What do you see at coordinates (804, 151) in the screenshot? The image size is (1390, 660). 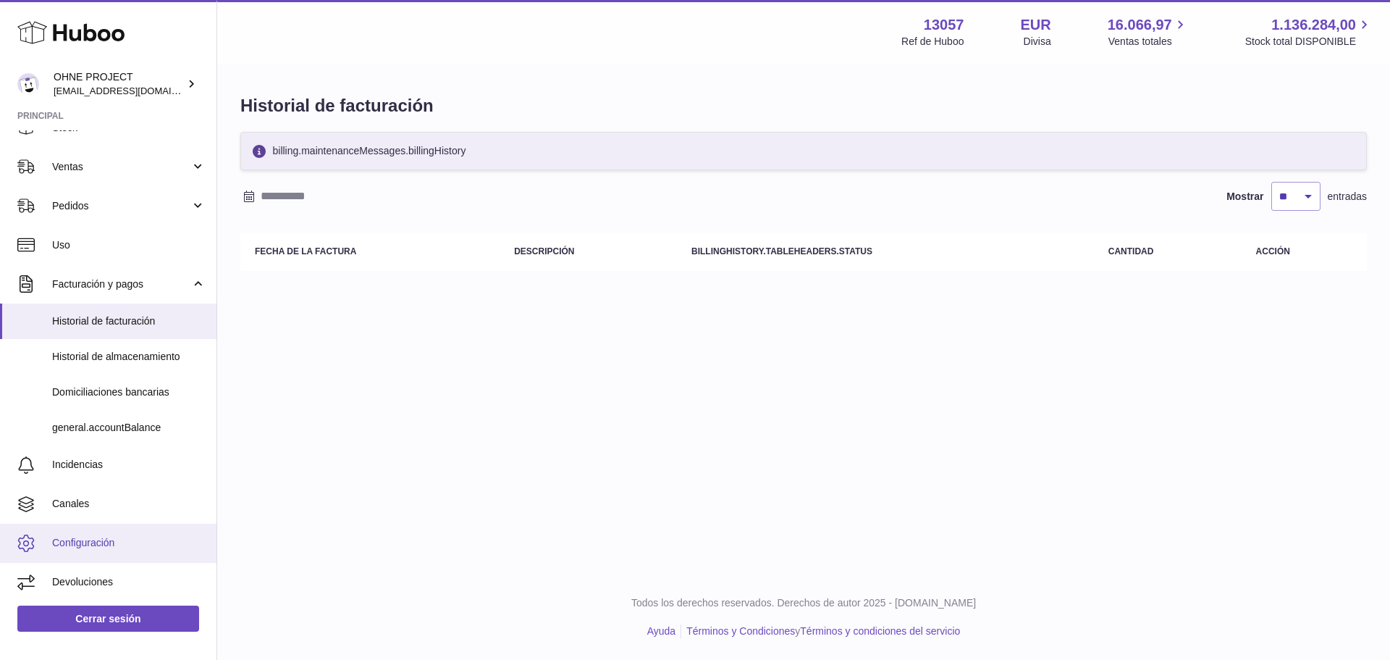 I see `div: billing.maintenanceMessages.billingHistory` at bounding box center [804, 151].